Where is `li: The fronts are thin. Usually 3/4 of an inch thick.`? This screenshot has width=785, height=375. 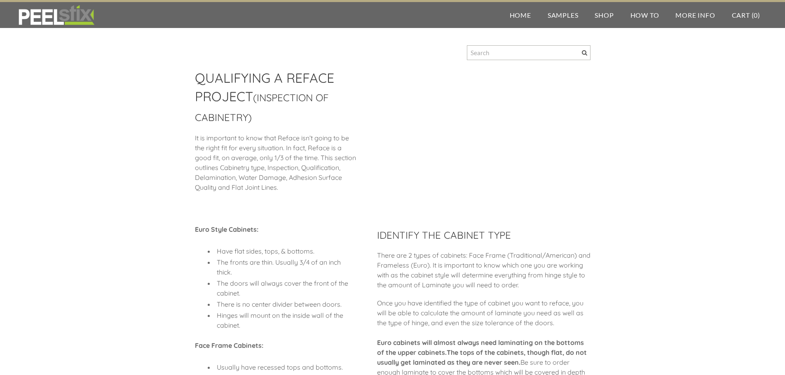
li: The fronts are thin. Usually 3/4 of an inch thick. is located at coordinates (286, 267).